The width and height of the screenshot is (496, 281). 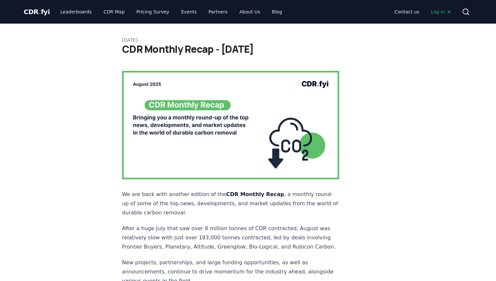 I want to click on p: After a huge July that saw over 8 million tonnes of CDR contracted, August was relatively slow wi..., so click(x=231, y=238).